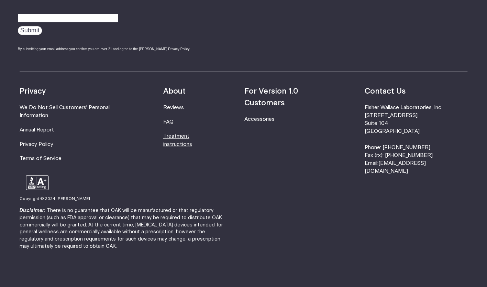 The image size is (487, 287). I want to click on a: Treatment instructions, so click(178, 140).